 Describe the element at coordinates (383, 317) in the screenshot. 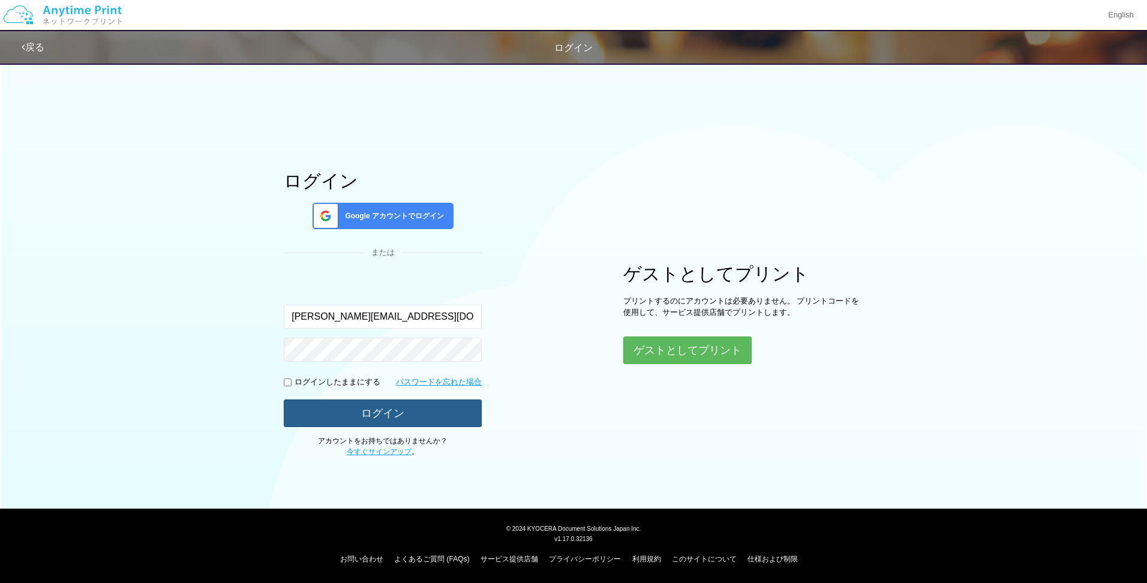

I see `input: メールアドレス` at that location.